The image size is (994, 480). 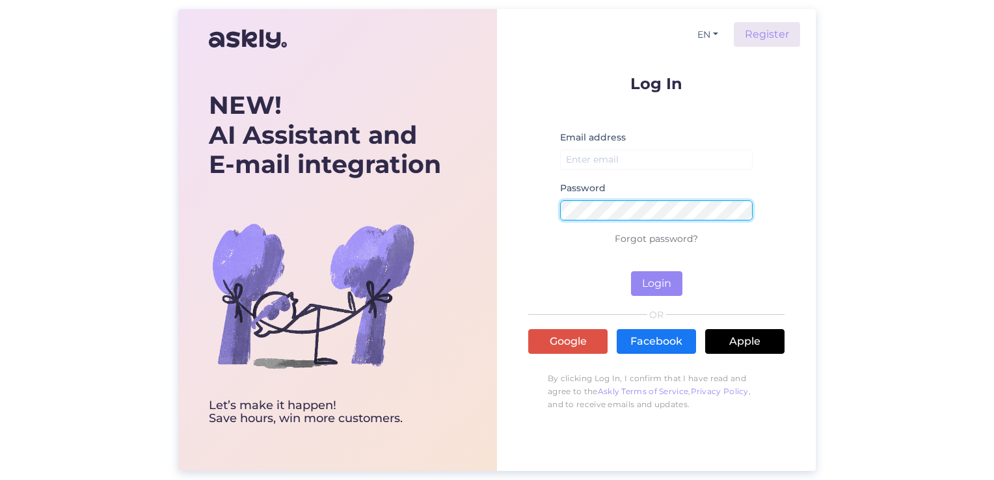 What do you see at coordinates (719, 391) in the screenshot?
I see `a: Privacy Policy` at bounding box center [719, 391].